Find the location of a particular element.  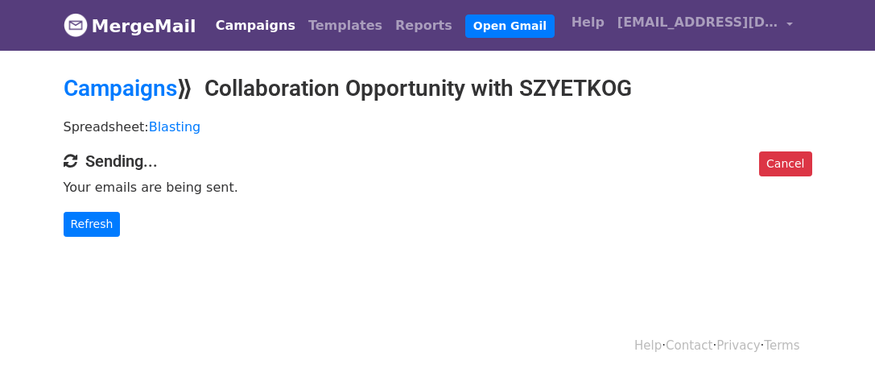

p: Spreadsheet: is located at coordinates (438, 126).